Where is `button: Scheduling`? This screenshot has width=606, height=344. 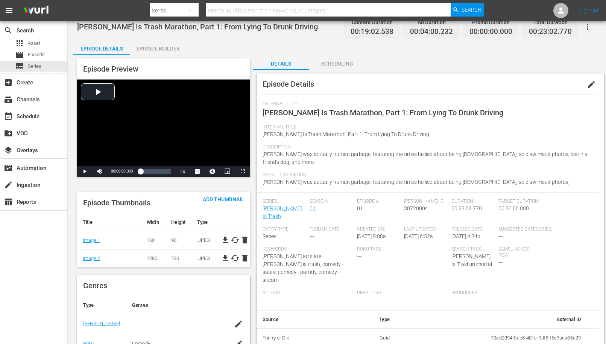 button: Scheduling is located at coordinates (338, 62).